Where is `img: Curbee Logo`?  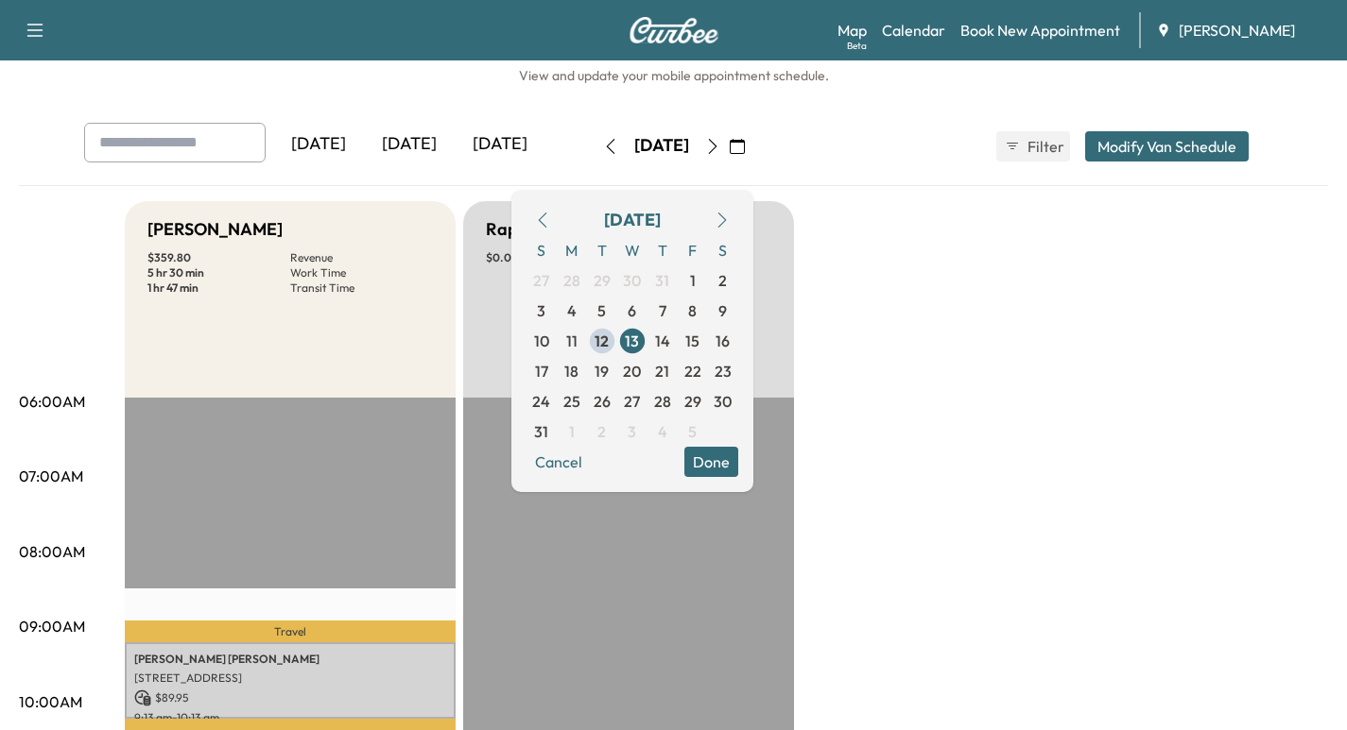 img: Curbee Logo is located at coordinates (674, 30).